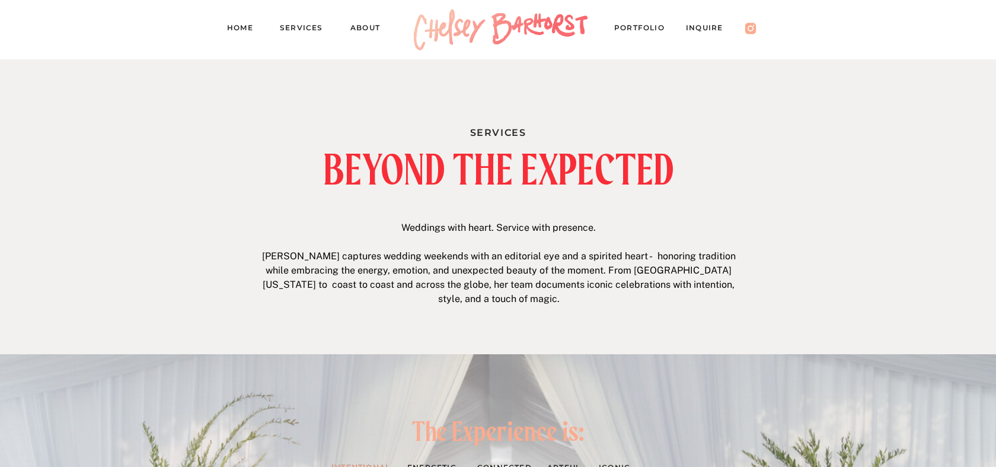 The height and width of the screenshot is (467, 996). What do you see at coordinates (645, 30) in the screenshot?
I see `a: PORTFOLIO` at bounding box center [645, 30].